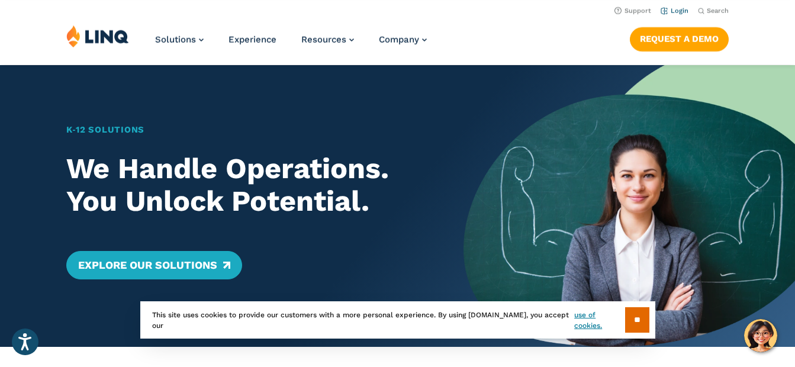 This screenshot has height=367, width=795. I want to click on a: Solutions, so click(179, 40).